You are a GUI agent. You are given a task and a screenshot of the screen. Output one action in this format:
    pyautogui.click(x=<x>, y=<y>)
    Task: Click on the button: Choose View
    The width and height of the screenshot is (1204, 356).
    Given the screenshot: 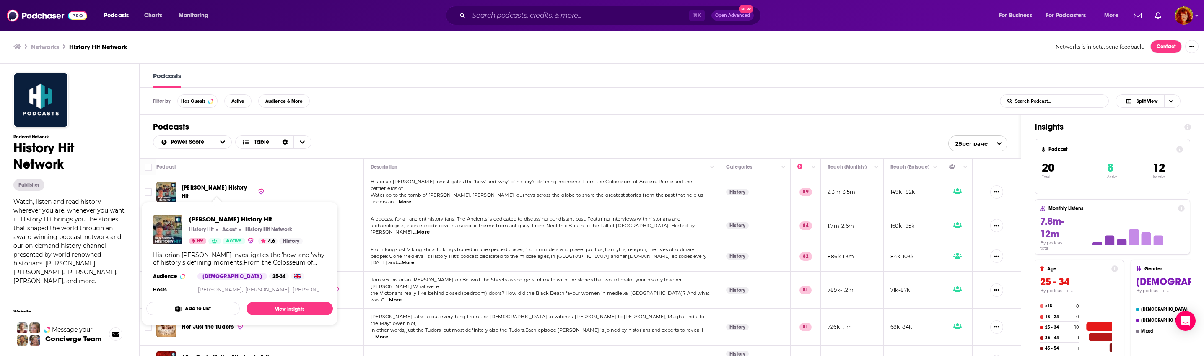 What is the action you would take?
    pyautogui.click(x=1147, y=101)
    